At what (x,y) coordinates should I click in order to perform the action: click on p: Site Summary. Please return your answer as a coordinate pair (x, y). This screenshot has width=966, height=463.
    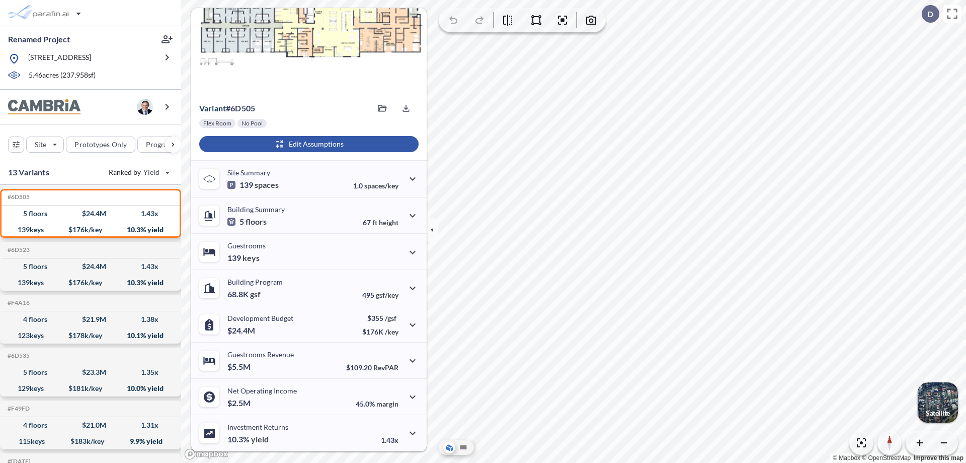
    Looking at the image, I should click on (249, 172).